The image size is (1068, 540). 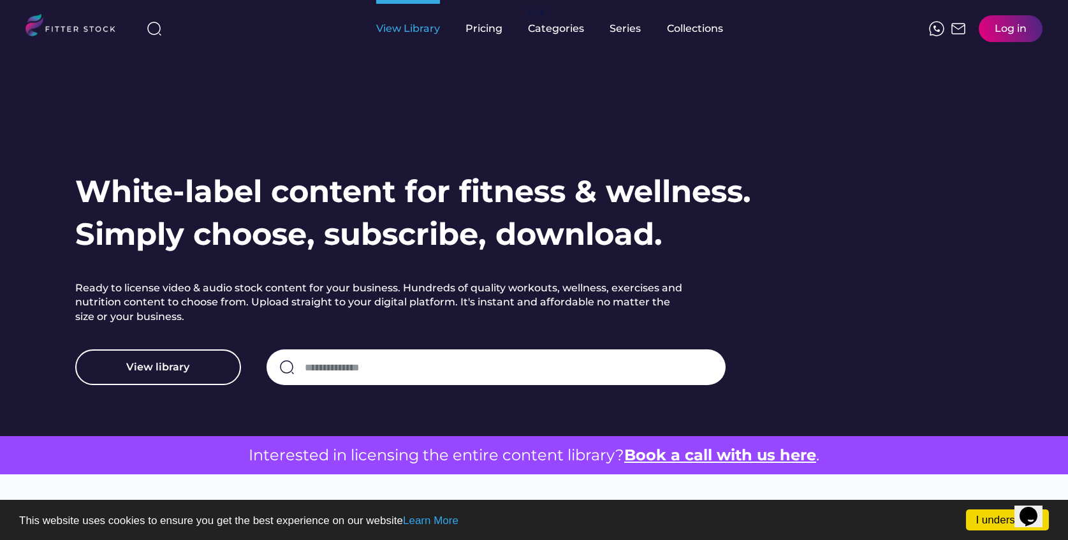 What do you see at coordinates (556, 29) in the screenshot?
I see `div: Categories` at bounding box center [556, 29].